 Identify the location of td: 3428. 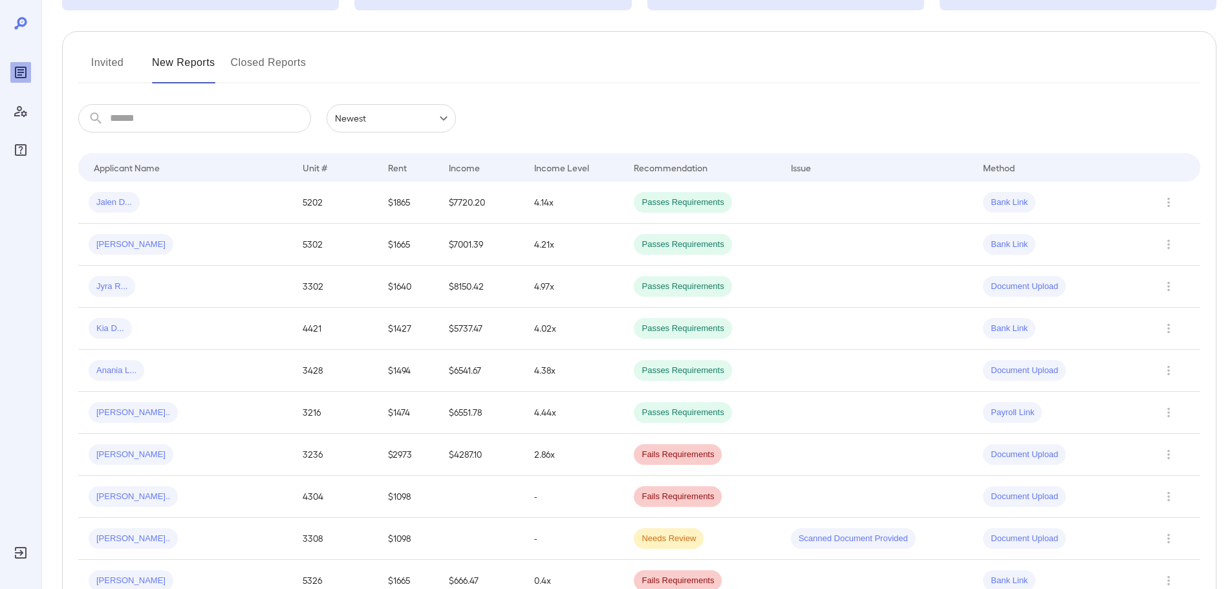
(335, 370).